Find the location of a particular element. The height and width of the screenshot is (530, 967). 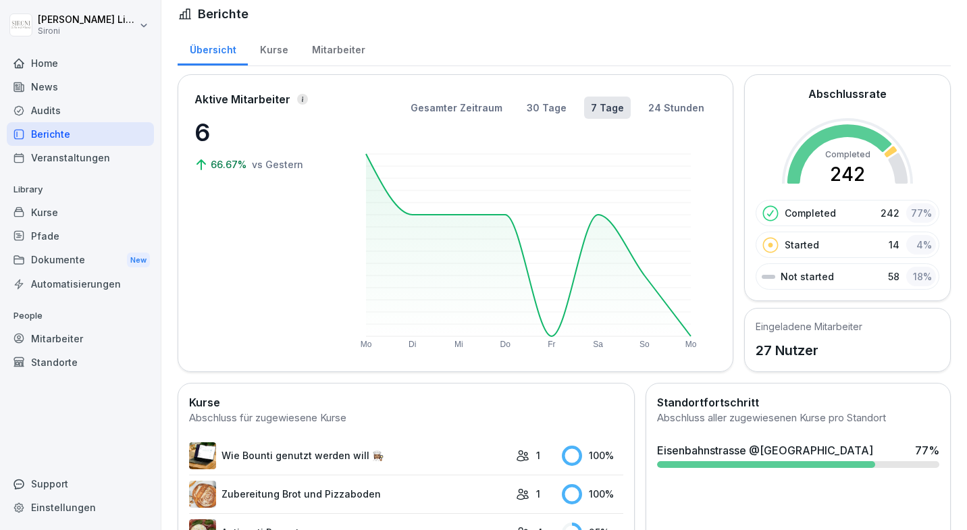

p: Sironi is located at coordinates (87, 31).